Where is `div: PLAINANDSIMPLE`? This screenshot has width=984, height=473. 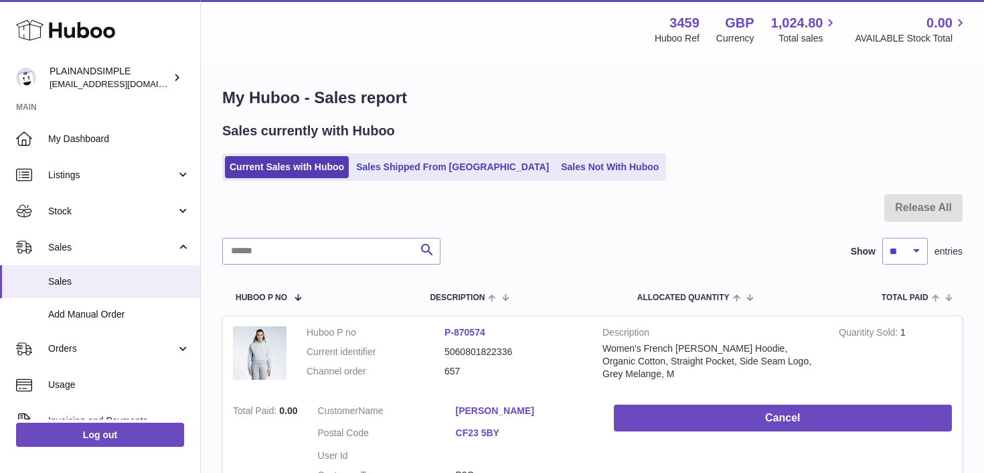
div: PLAINANDSIMPLE is located at coordinates (110, 78).